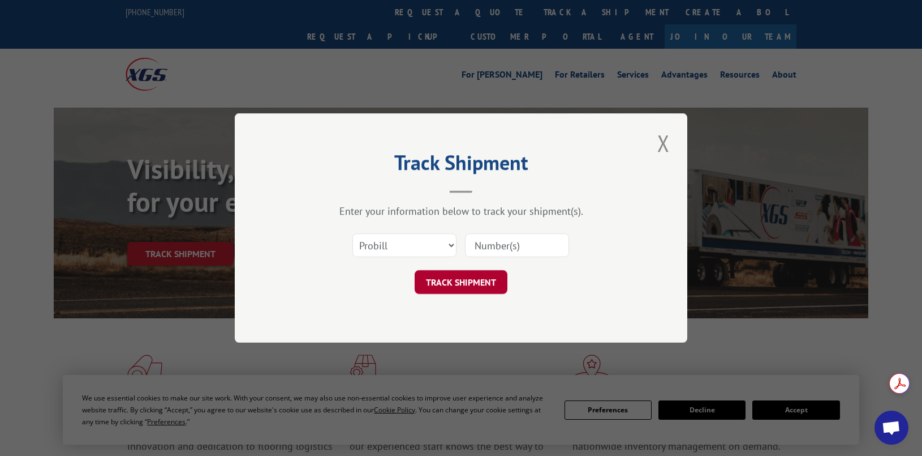 The width and height of the screenshot is (922, 456). What do you see at coordinates (461, 211) in the screenshot?
I see `div: Enter your information below to track your shipment(s).` at bounding box center [461, 211].